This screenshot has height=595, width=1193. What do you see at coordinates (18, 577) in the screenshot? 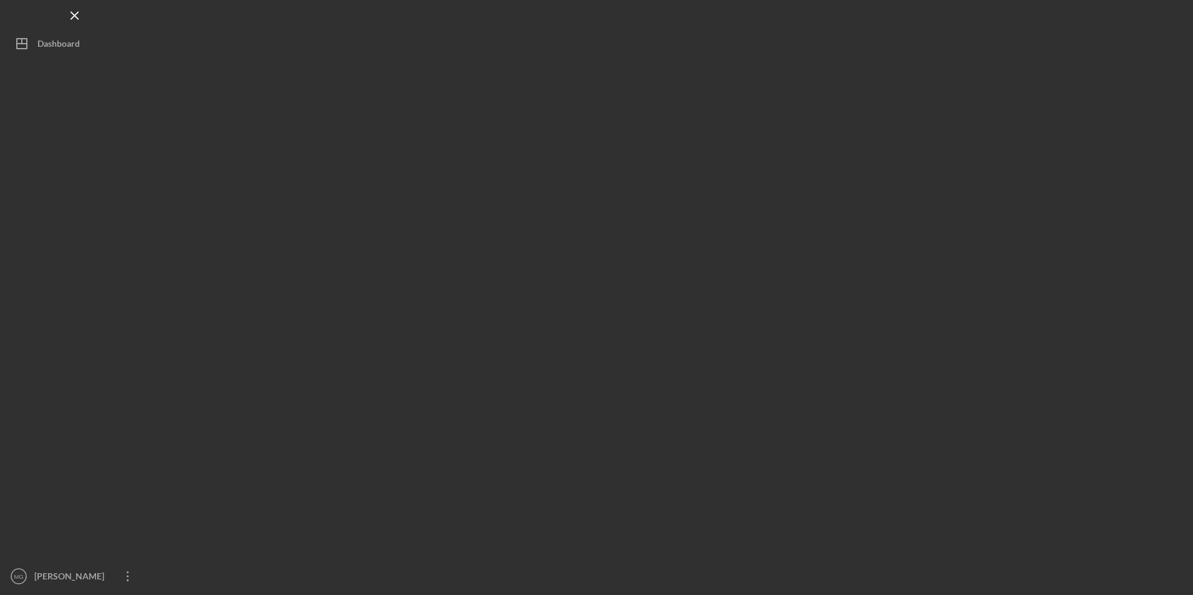
I see `text: MG` at bounding box center [18, 577].